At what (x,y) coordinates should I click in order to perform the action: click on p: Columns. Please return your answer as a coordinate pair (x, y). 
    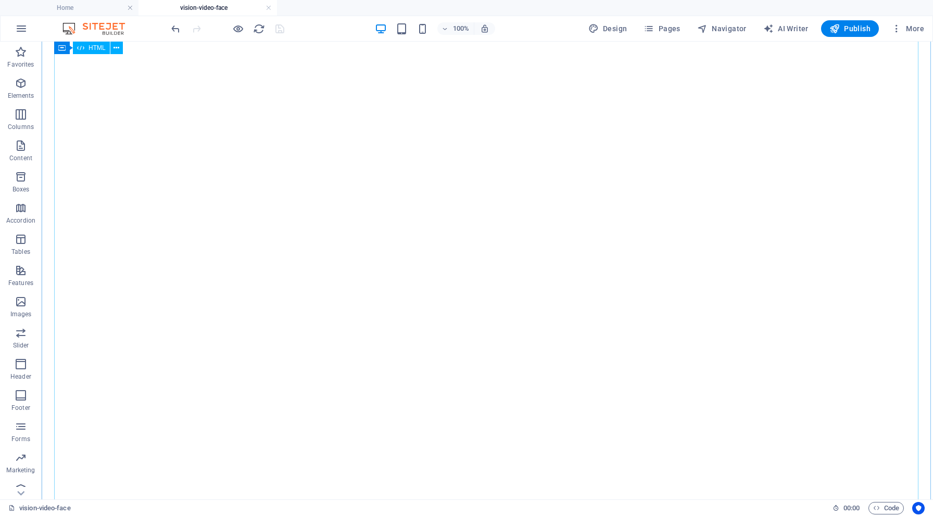
    Looking at the image, I should click on (21, 127).